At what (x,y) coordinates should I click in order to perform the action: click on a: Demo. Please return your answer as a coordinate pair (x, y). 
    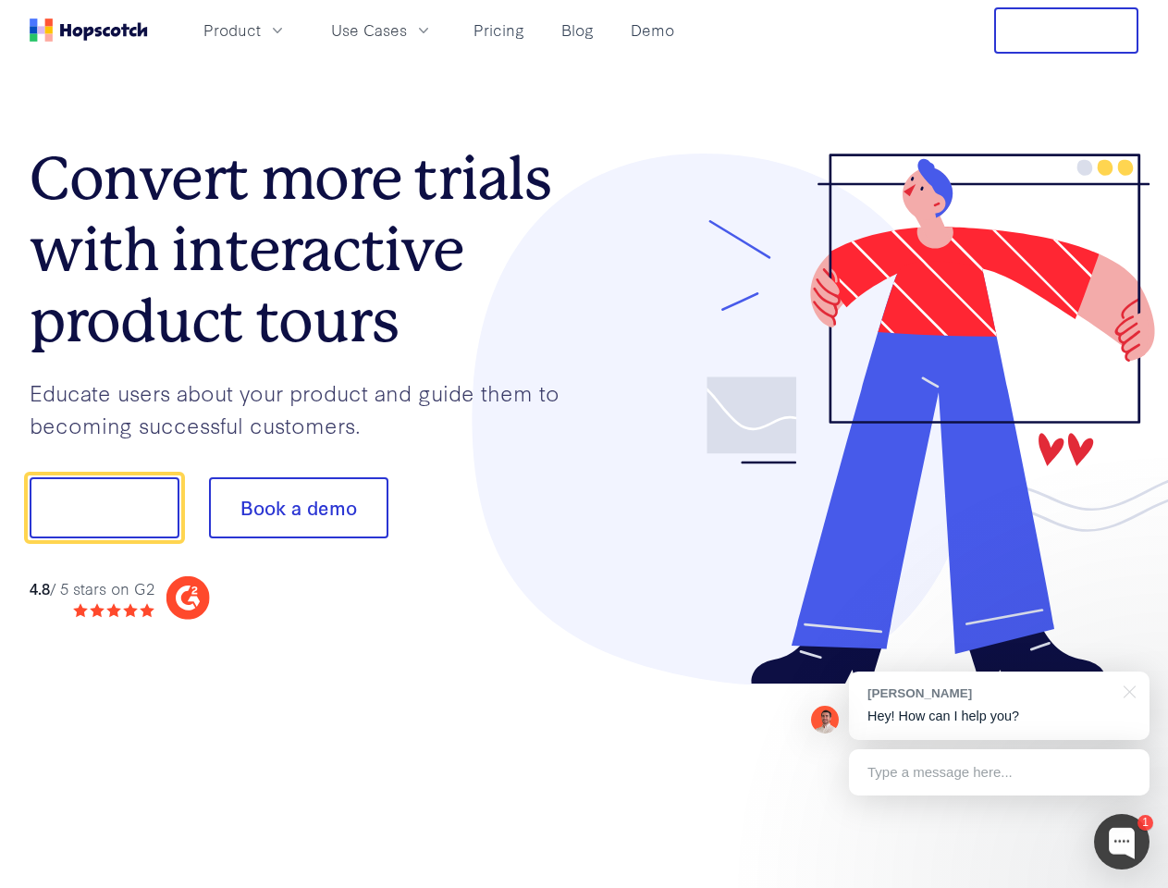
    Looking at the image, I should click on (652, 30).